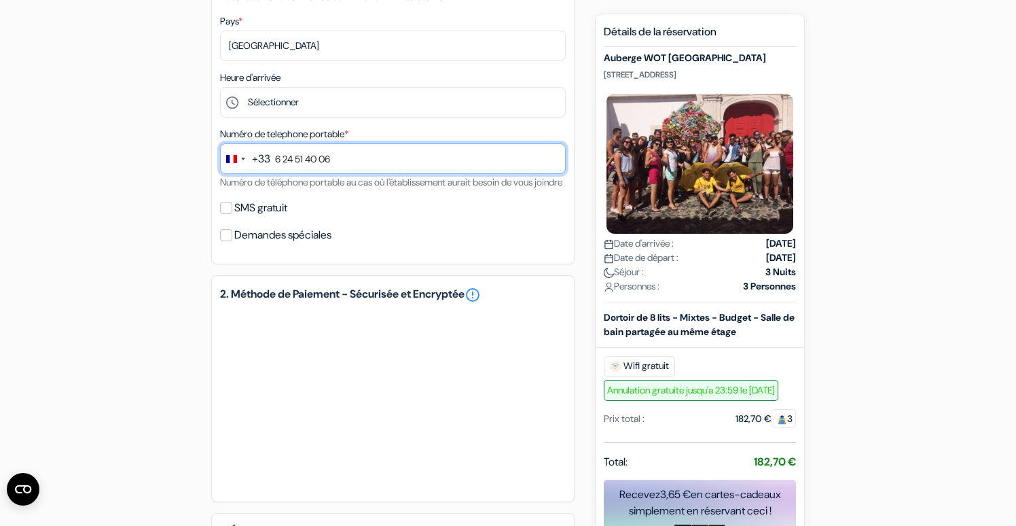 Image resolution: width=1016 pixels, height=526 pixels. Describe the element at coordinates (632, 285) in the screenshot. I see `span: Personnes :` at that location.